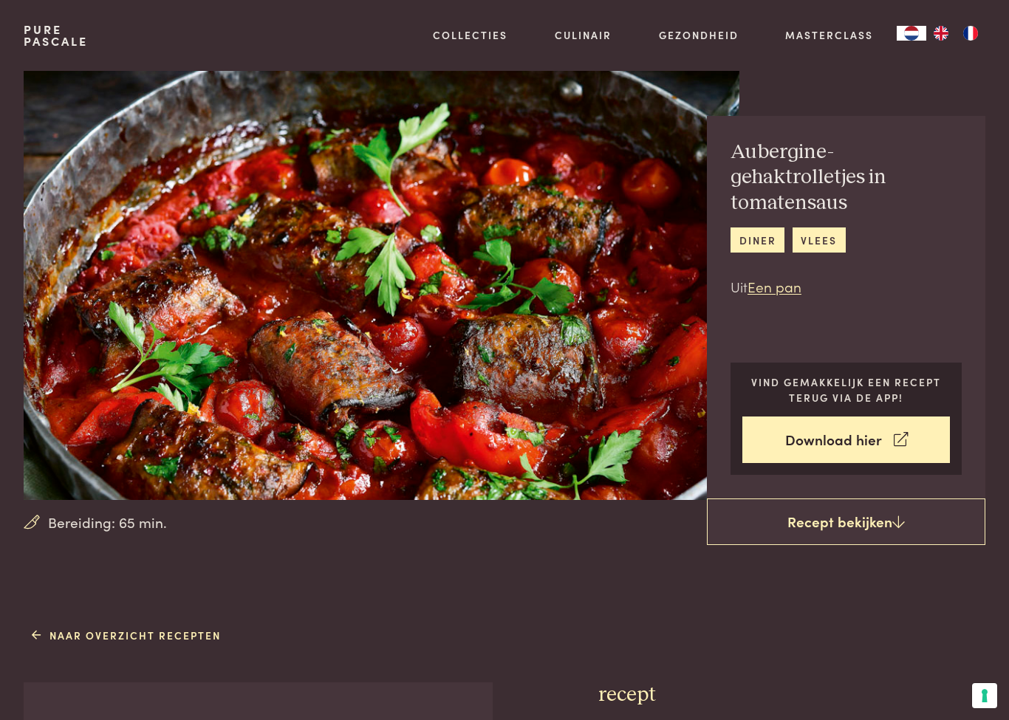  Describe the element at coordinates (757, 239) in the screenshot. I see `a: diner` at that location.